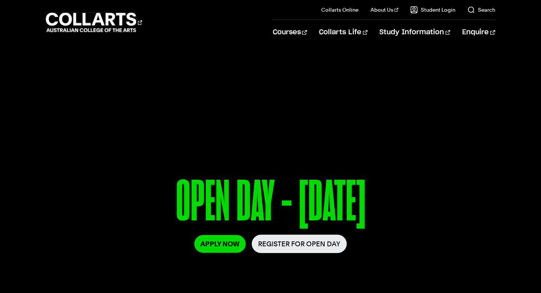  Describe the element at coordinates (415, 32) in the screenshot. I see `a: Study Information` at that location.